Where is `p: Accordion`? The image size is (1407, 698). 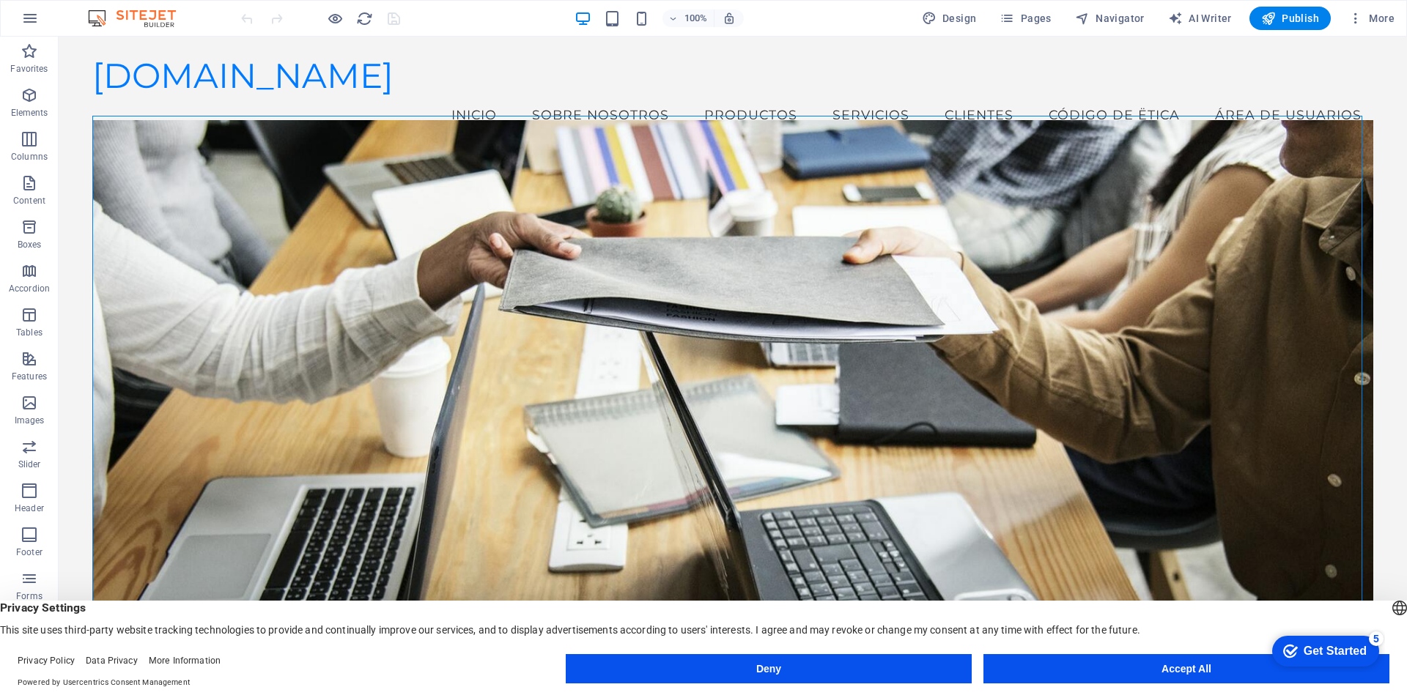
p: Accordion is located at coordinates (29, 289).